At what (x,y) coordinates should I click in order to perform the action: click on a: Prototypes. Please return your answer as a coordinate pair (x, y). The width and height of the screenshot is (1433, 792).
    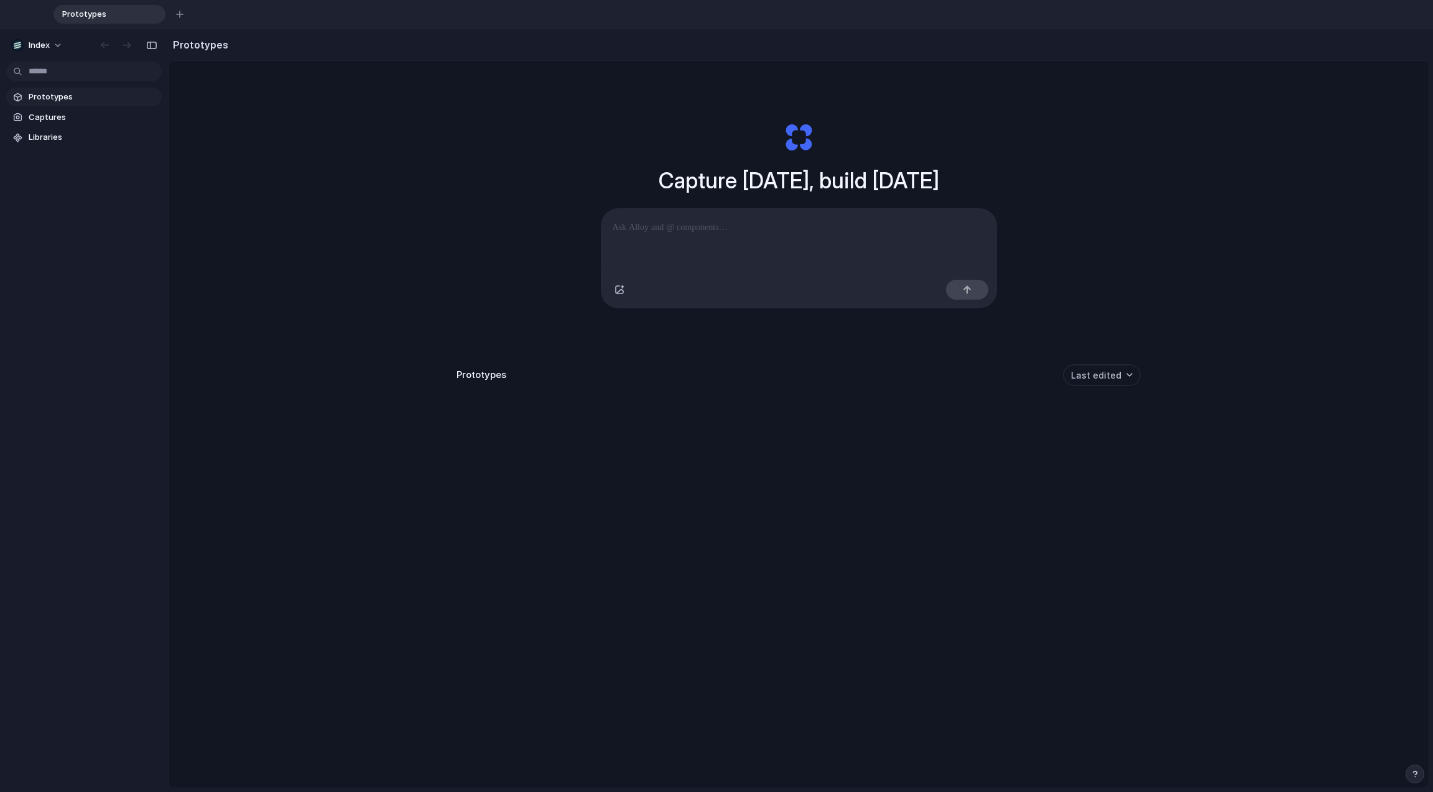
    Looking at the image, I should click on (84, 97).